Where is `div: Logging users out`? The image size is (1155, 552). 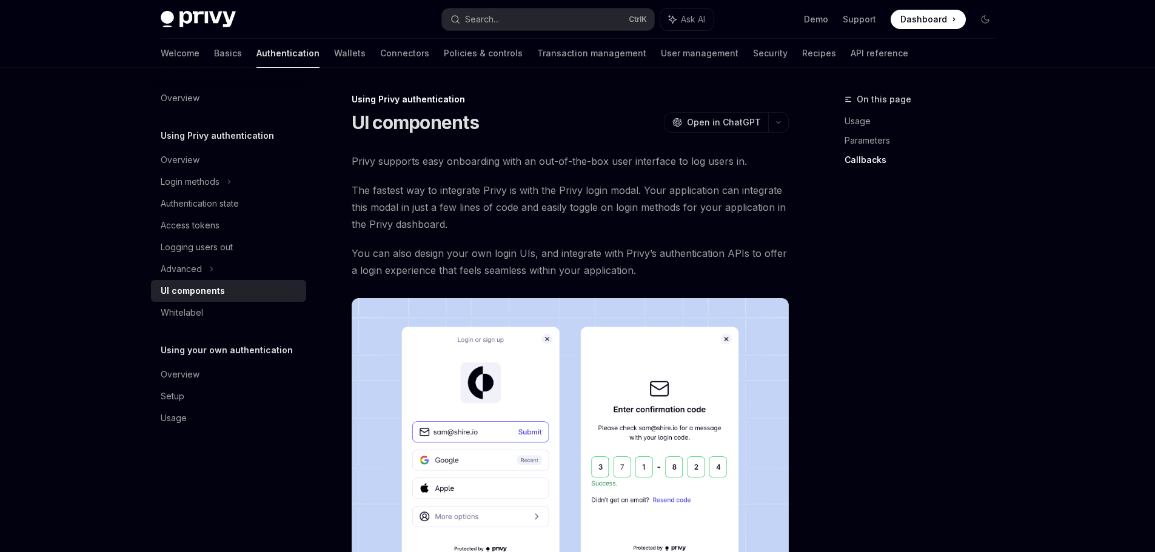 div: Logging users out is located at coordinates (196, 247).